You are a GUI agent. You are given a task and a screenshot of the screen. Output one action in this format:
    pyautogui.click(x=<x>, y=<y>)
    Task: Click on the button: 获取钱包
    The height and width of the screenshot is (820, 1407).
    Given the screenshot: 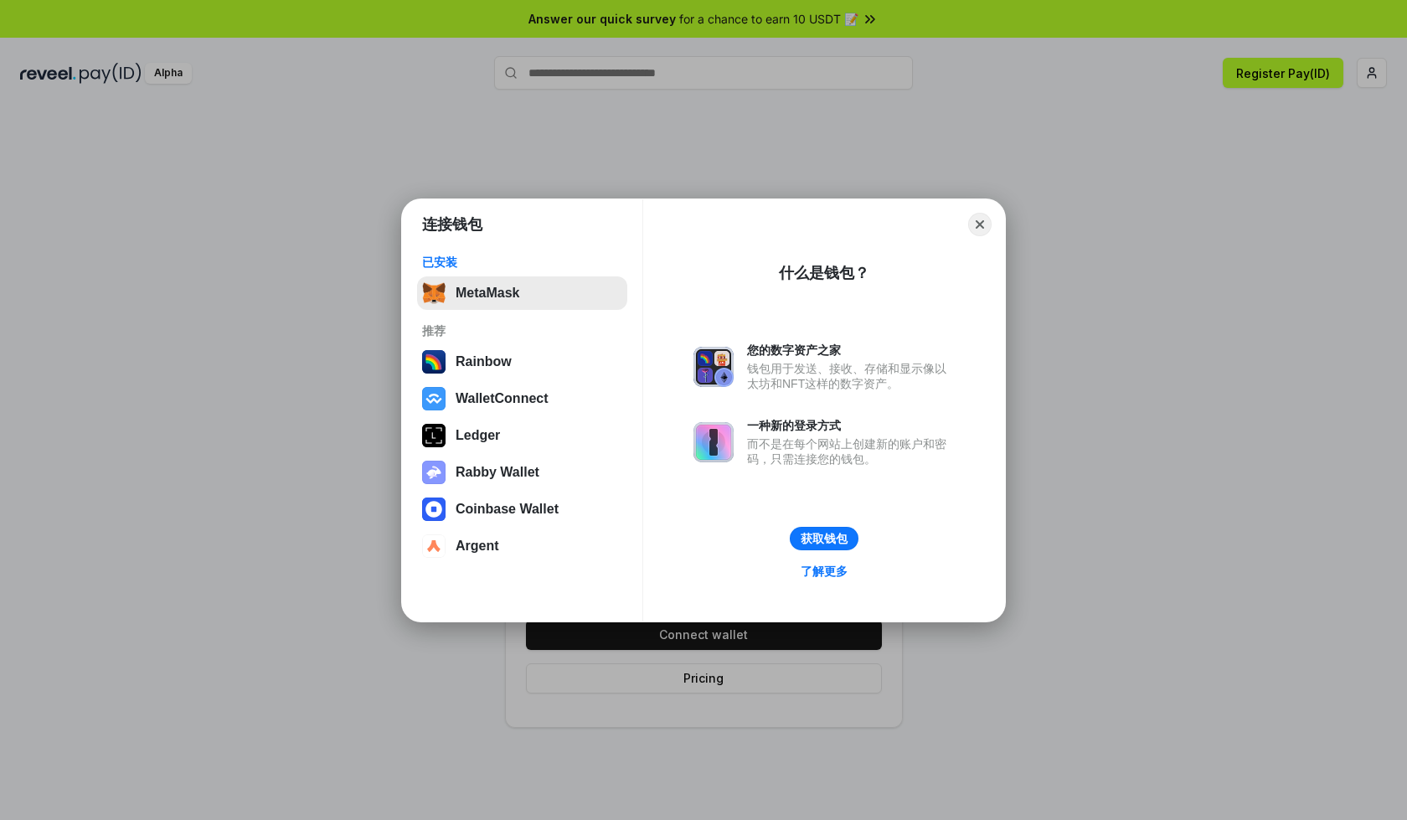 What is the action you would take?
    pyautogui.click(x=824, y=539)
    